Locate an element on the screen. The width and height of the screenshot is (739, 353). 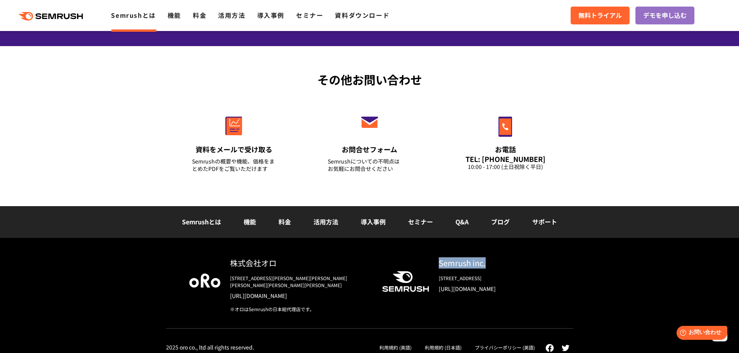
a: 資料をメールで受け取る Semrushの概要や機能、価格をまとめたPDFをご覧いただけます is located at coordinates (234, 141).